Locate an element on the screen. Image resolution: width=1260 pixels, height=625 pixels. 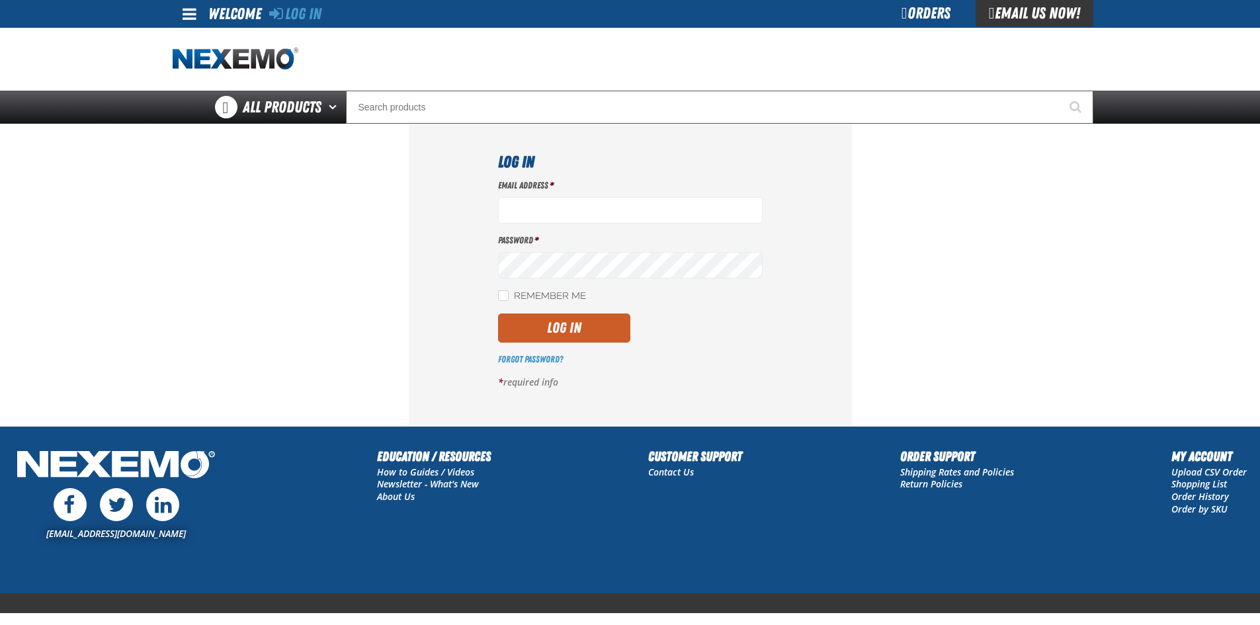
h2: My Account is located at coordinates (1209, 456).